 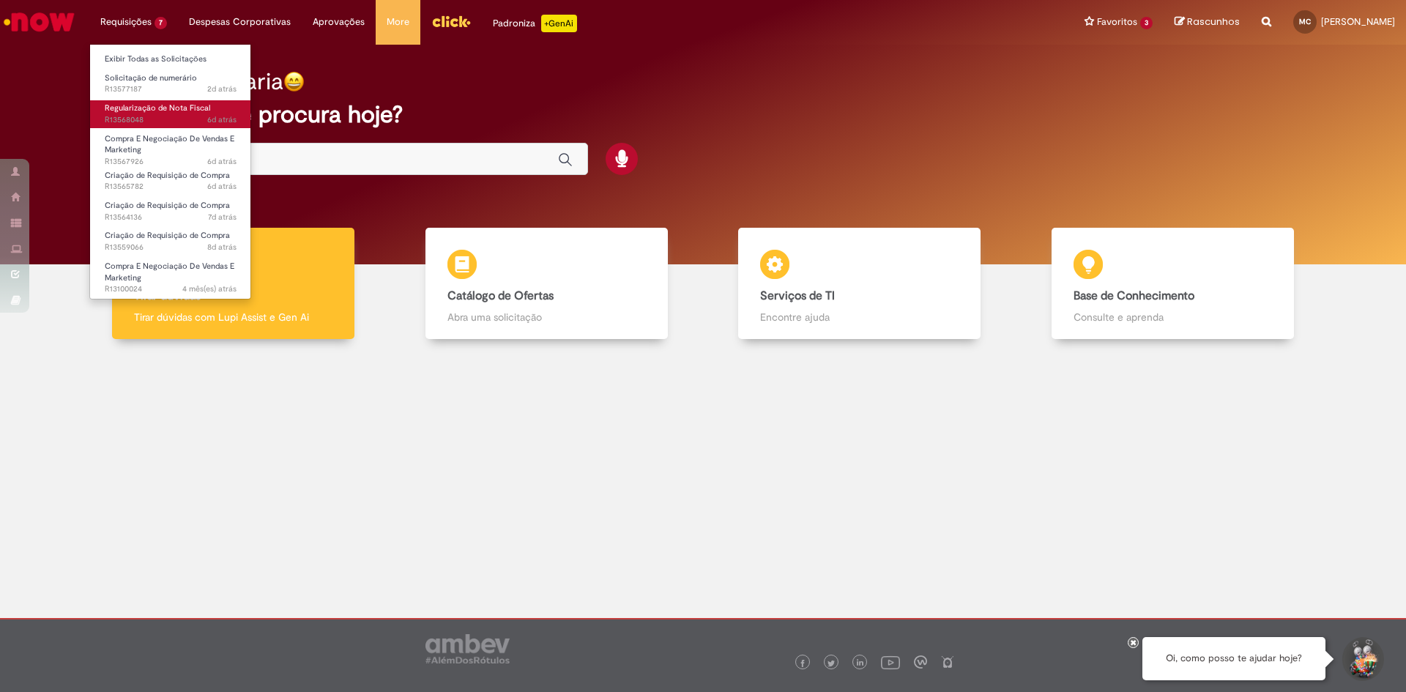 I want to click on a: Serviços de TI Encontre ajuda, so click(x=859, y=283).